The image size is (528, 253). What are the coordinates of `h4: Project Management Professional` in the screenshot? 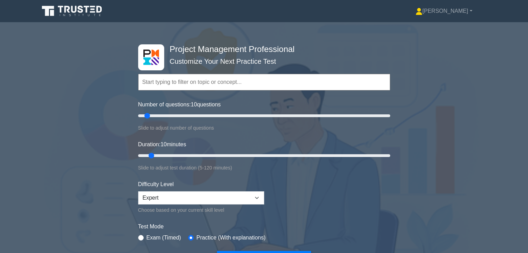 It's located at (261, 49).